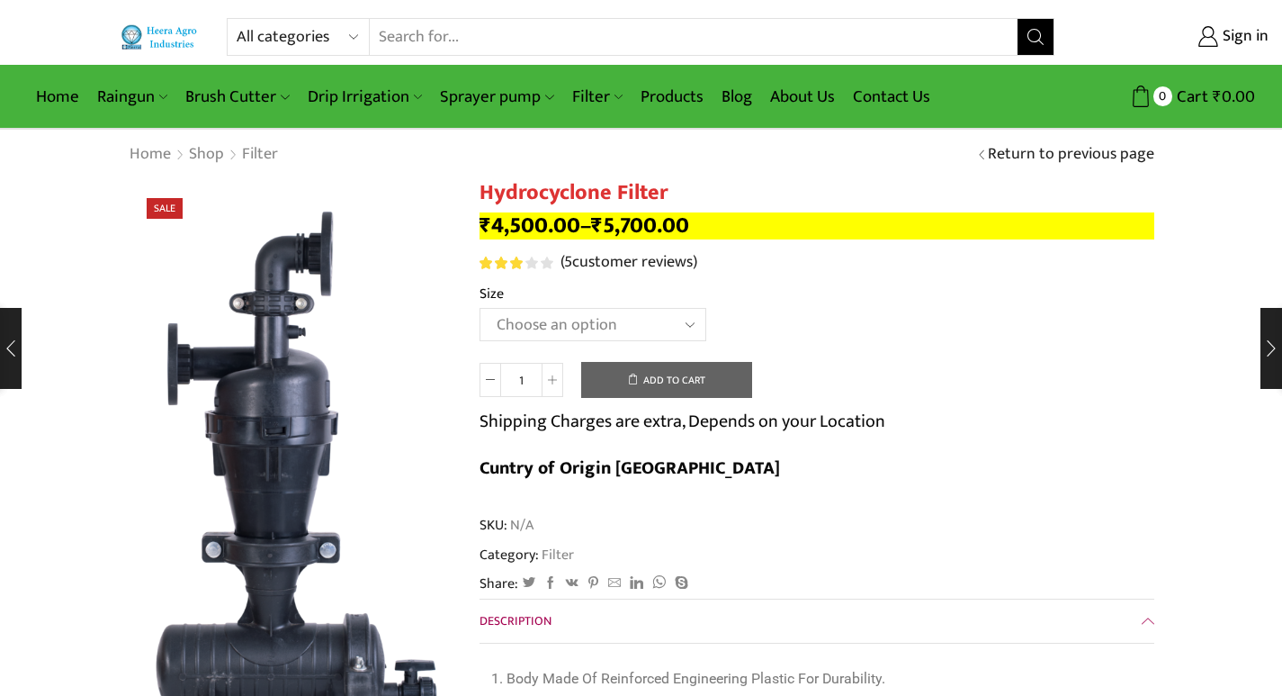  Describe the element at coordinates (737, 96) in the screenshot. I see `a: Blog` at that location.